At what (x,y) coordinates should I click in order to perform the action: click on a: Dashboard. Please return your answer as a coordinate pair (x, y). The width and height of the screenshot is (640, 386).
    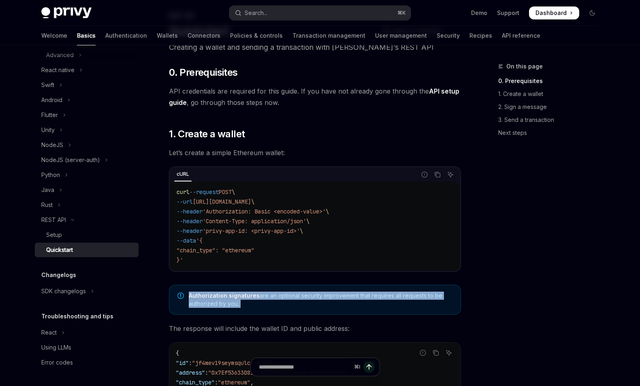
    Looking at the image, I should click on (554, 13).